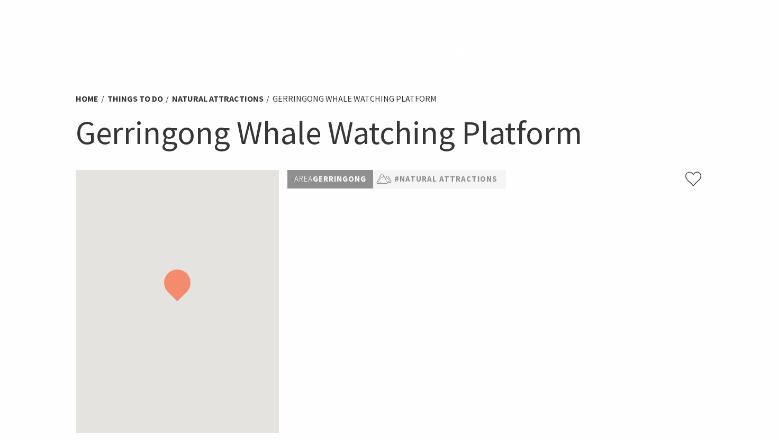 Image resolution: width=778 pixels, height=440 pixels. I want to click on span: Area, so click(303, 178).